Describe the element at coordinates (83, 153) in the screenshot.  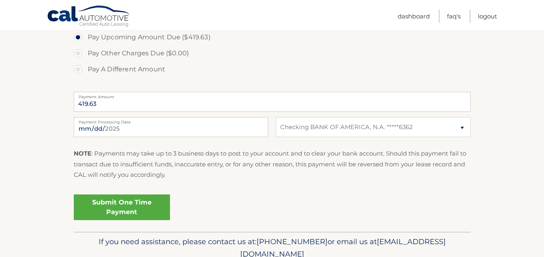
I see `strong: NOTE` at that location.